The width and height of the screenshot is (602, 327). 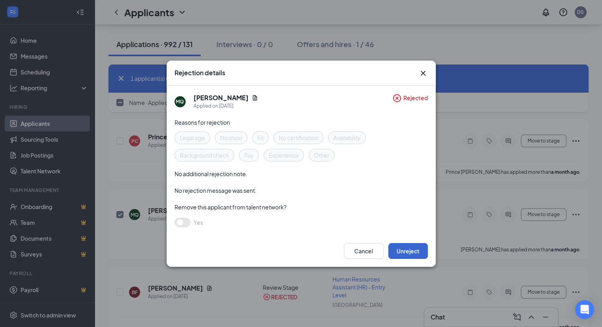 I want to click on span: Remove this applicant from talent network?, so click(x=230, y=207).